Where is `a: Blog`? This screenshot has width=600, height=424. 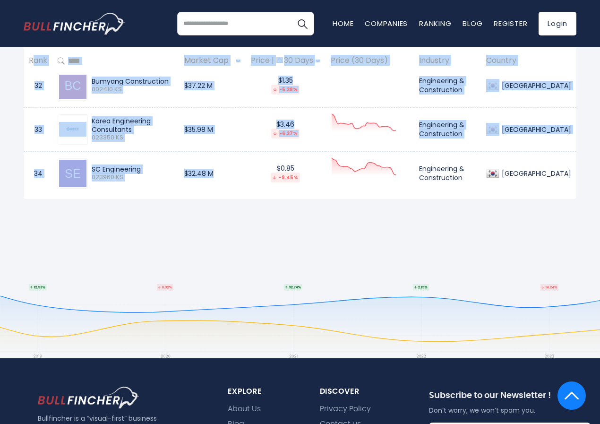
a: Blog is located at coordinates (472, 23).